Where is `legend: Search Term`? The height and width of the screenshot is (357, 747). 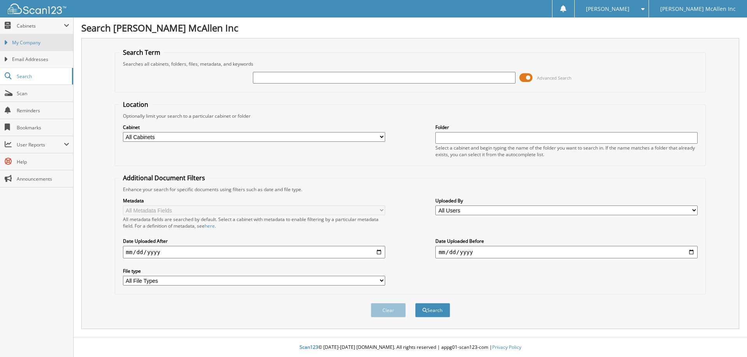 legend: Search Term is located at coordinates (142, 52).